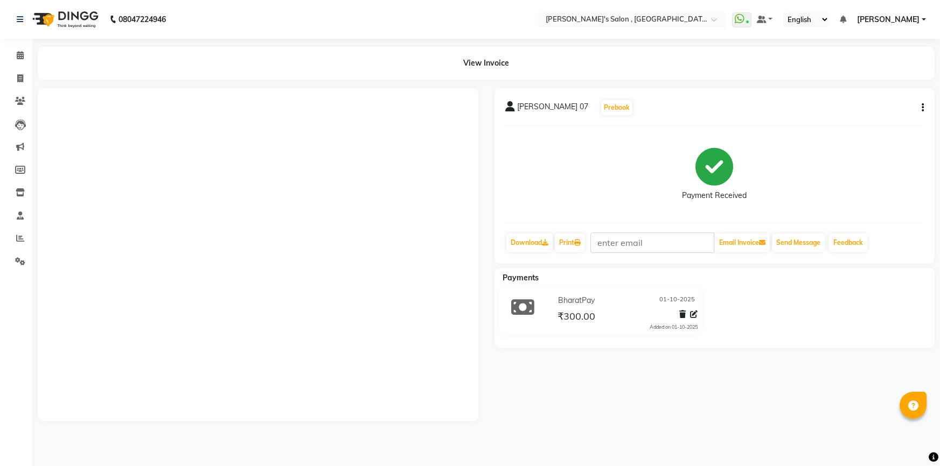  What do you see at coordinates (848, 243) in the screenshot?
I see `a: Feedback` at bounding box center [848, 243].